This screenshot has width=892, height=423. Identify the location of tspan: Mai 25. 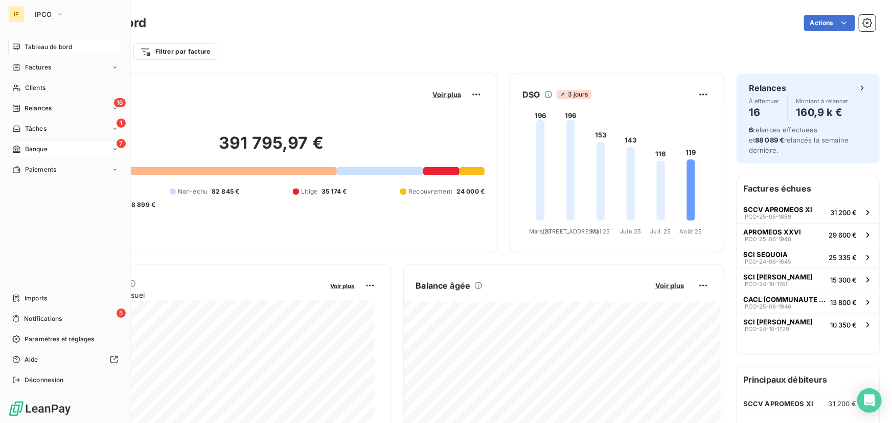
(600, 231).